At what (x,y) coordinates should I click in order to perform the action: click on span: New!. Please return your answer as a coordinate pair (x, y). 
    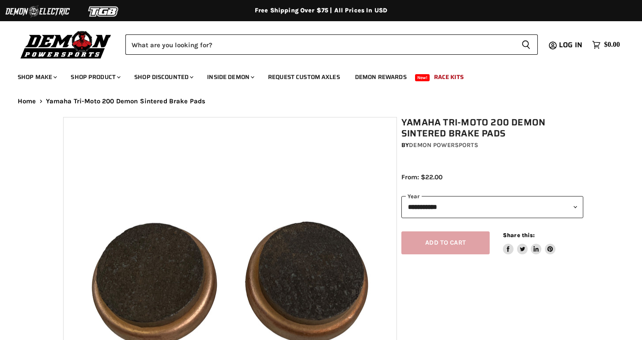
    Looking at the image, I should click on (423, 78).